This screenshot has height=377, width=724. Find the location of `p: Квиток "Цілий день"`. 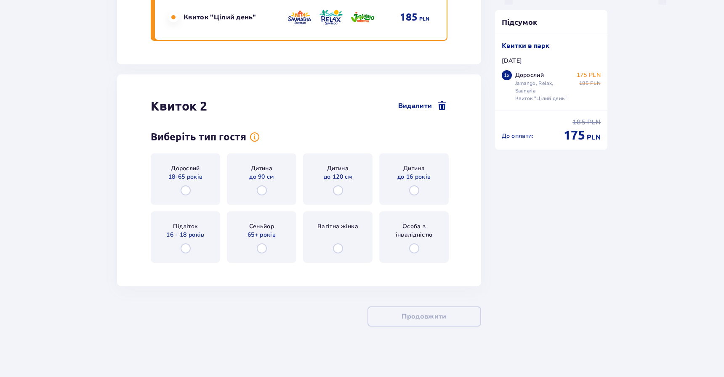

p: Квиток "Цілий день" is located at coordinates (541, 98).